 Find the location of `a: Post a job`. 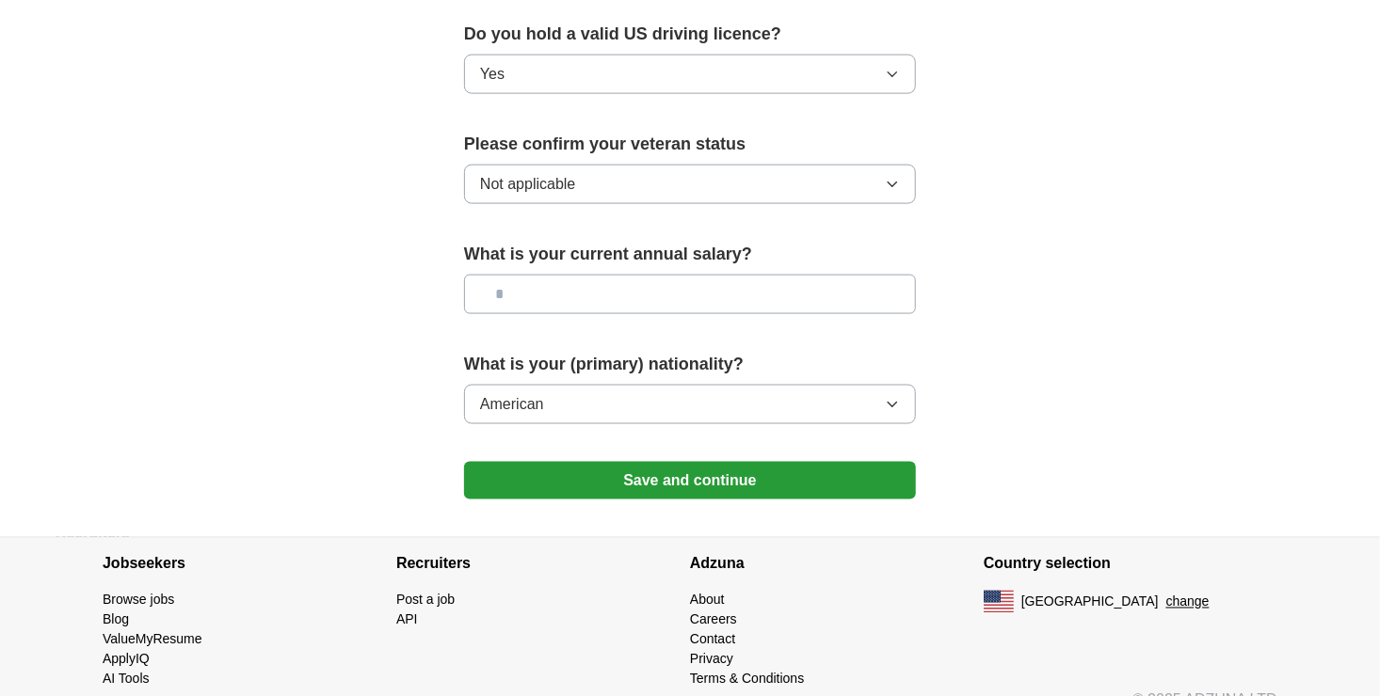

a: Post a job is located at coordinates (425, 600).